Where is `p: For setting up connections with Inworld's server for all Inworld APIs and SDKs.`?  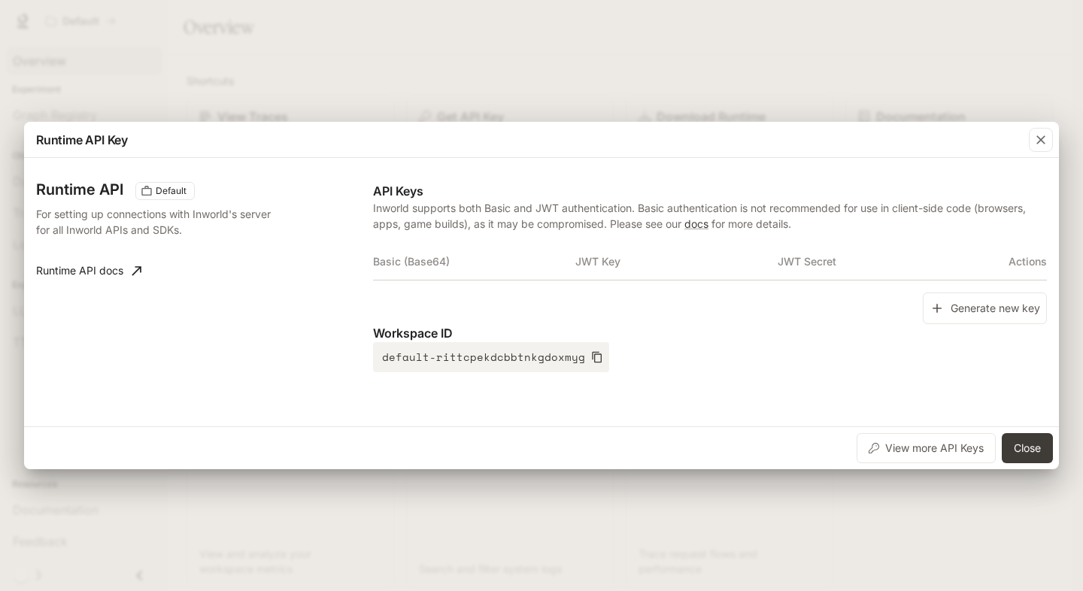 p: For setting up connections with Inworld's server for all Inworld APIs and SDKs. is located at coordinates (158, 222).